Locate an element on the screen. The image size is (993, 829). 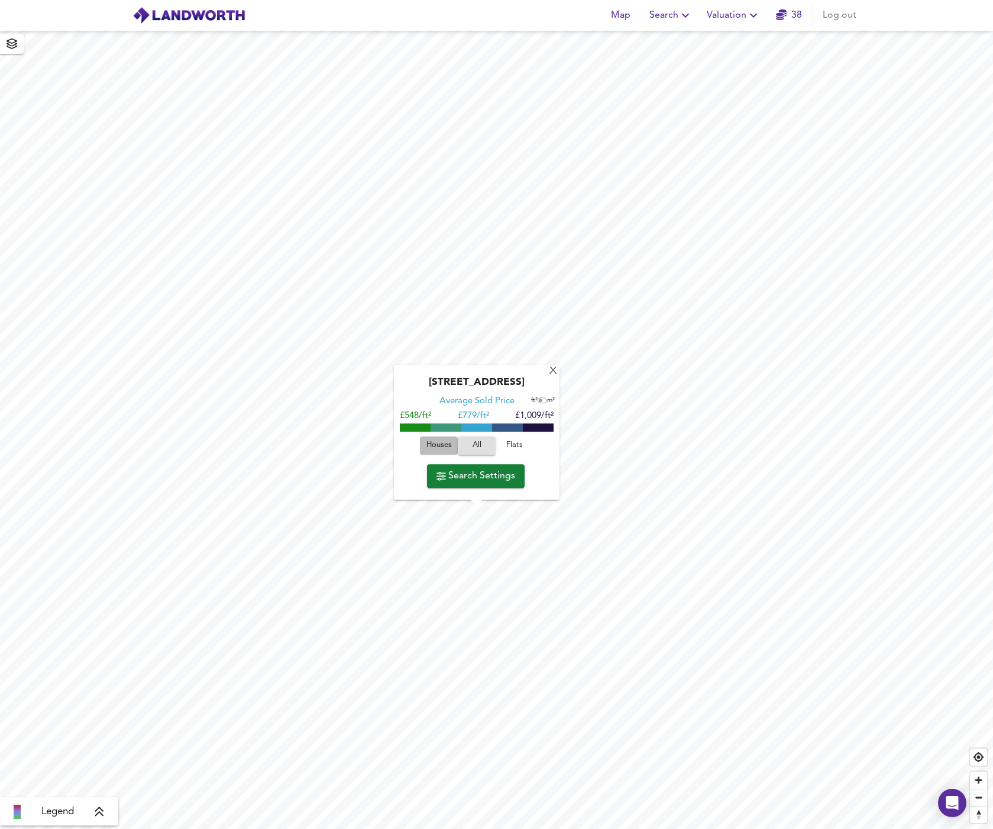
div: Open Intercom Messenger is located at coordinates (952, 803).